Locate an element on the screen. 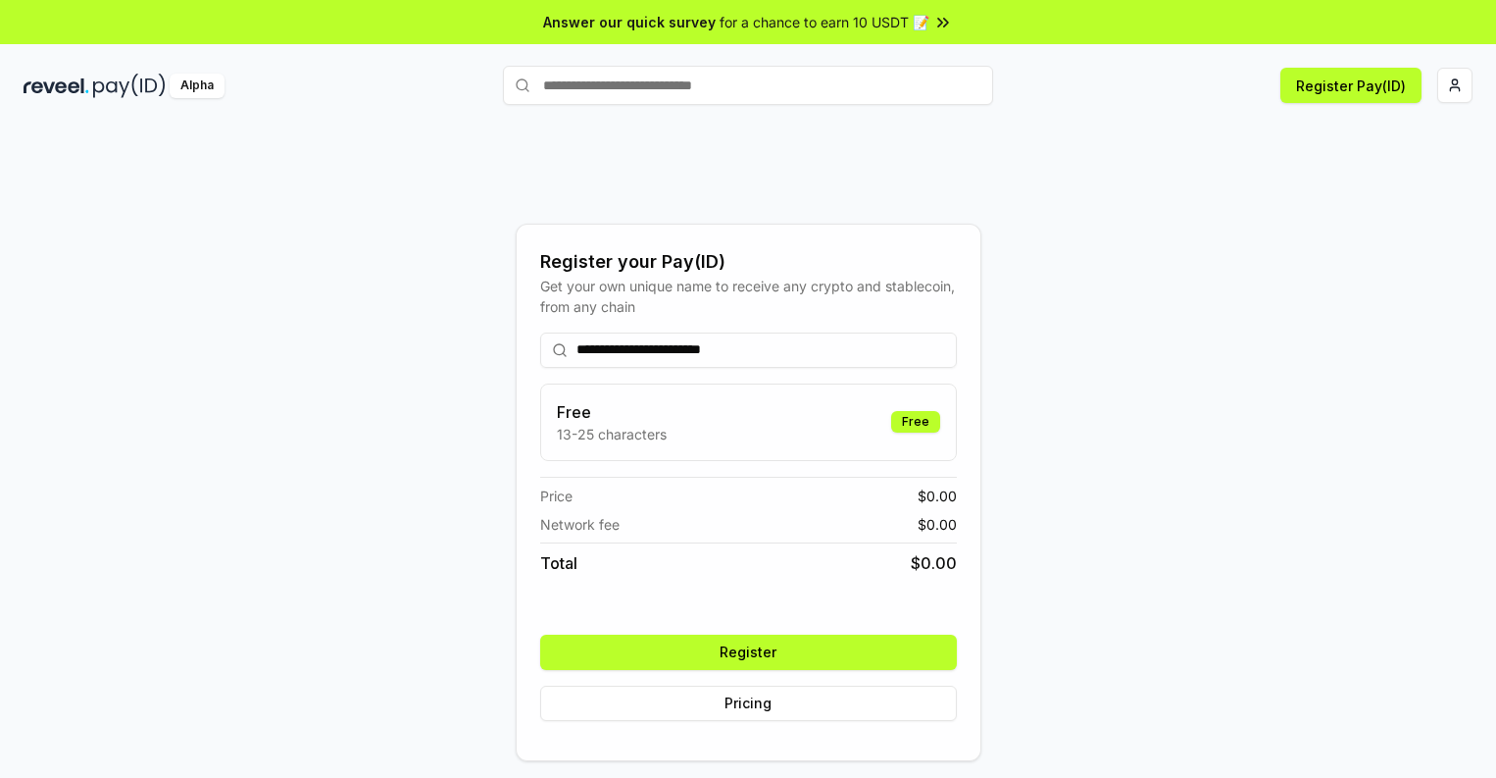  span: Network fee is located at coordinates (580, 524).